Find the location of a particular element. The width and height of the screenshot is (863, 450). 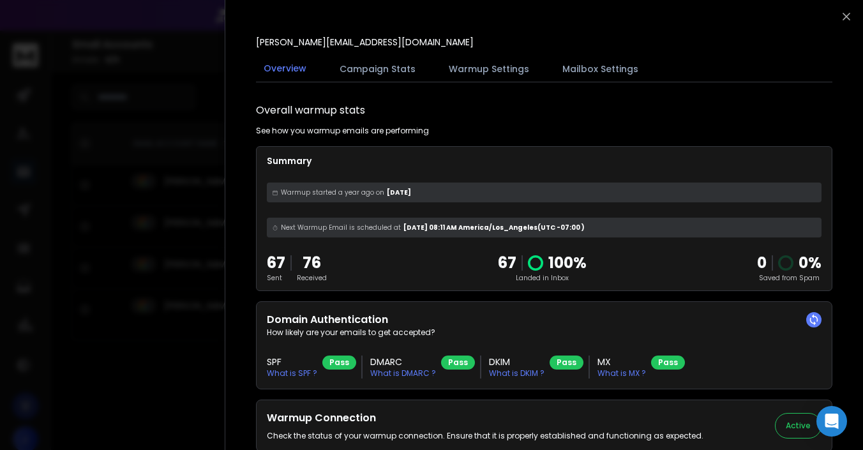

h1: Overall warmup stats is located at coordinates (310, 110).